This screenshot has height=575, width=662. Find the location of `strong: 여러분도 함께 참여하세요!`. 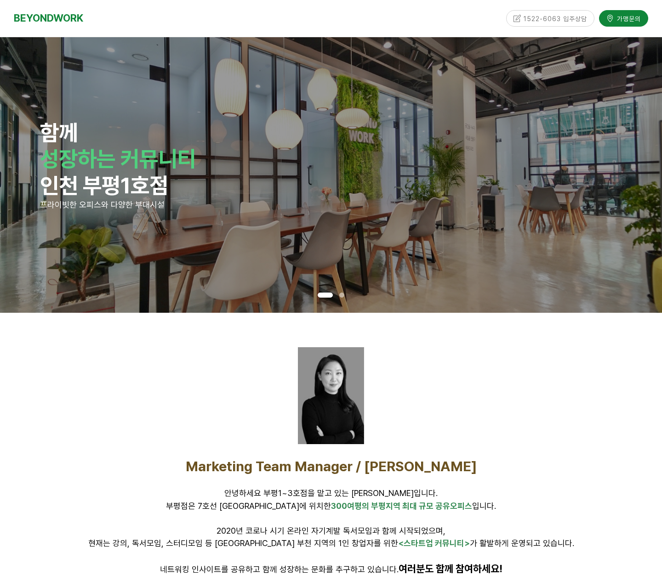

strong: 여러분도 함께 참여하세요! is located at coordinates (450, 569).